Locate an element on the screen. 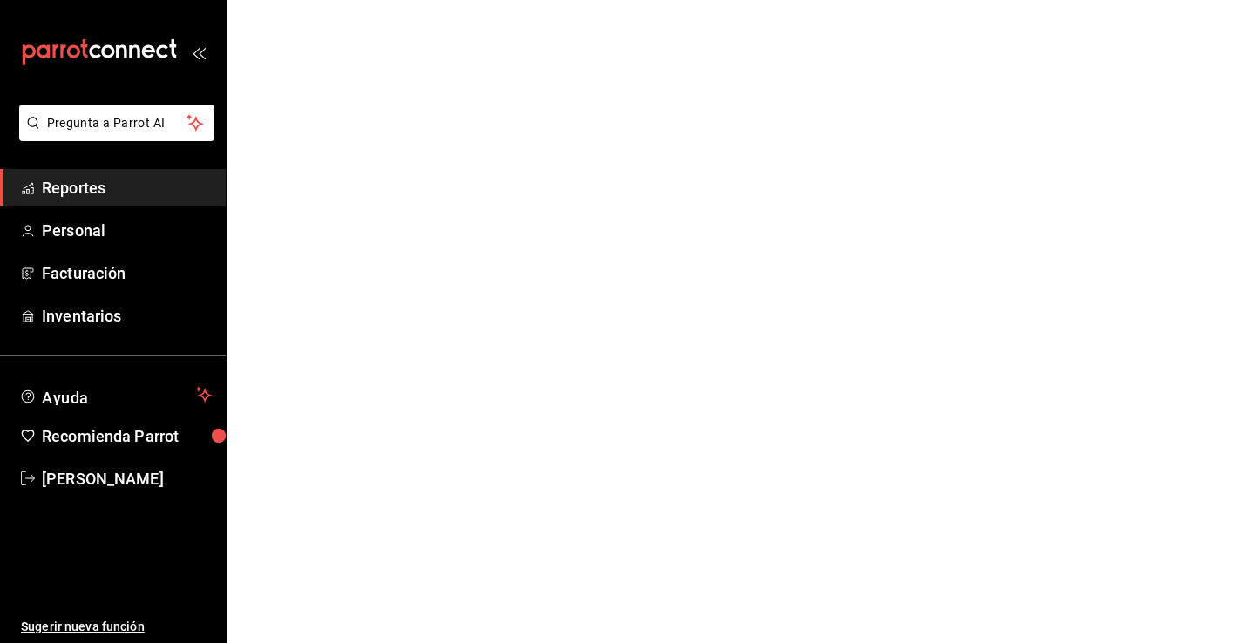 This screenshot has width=1235, height=643. span: Inventarios is located at coordinates (126, 315).